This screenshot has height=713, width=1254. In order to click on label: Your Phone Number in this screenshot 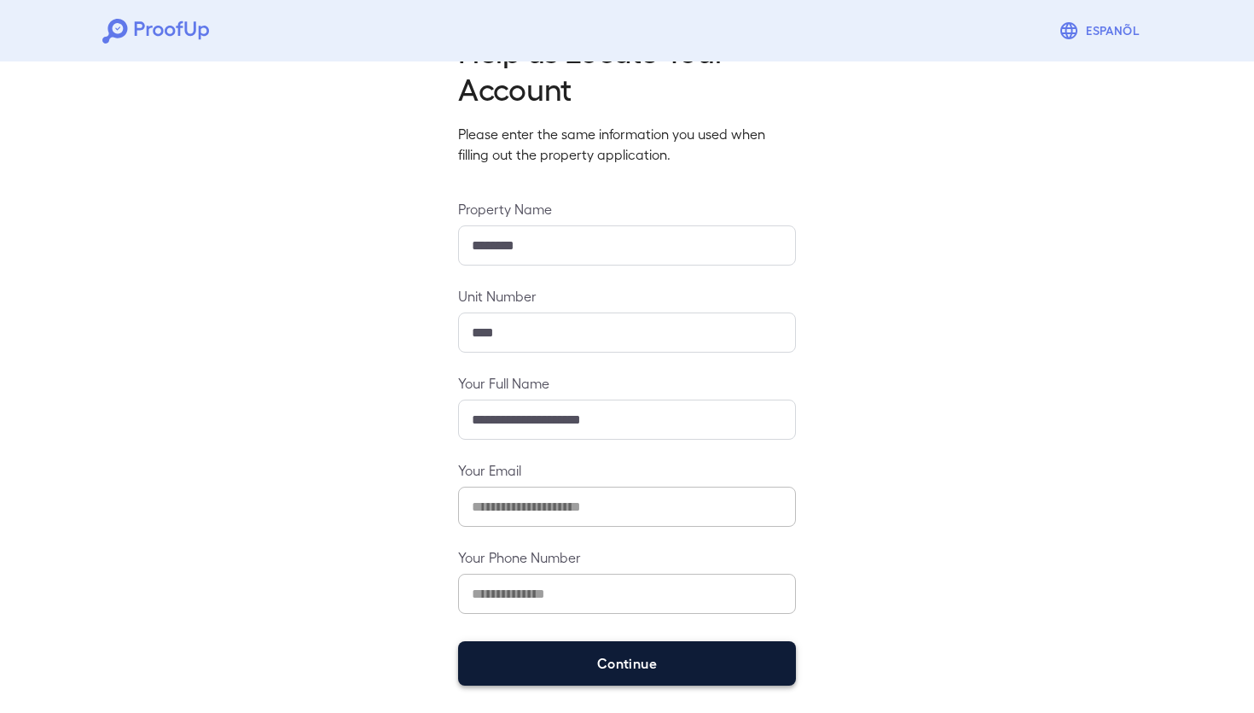, I will do `click(627, 556)`.